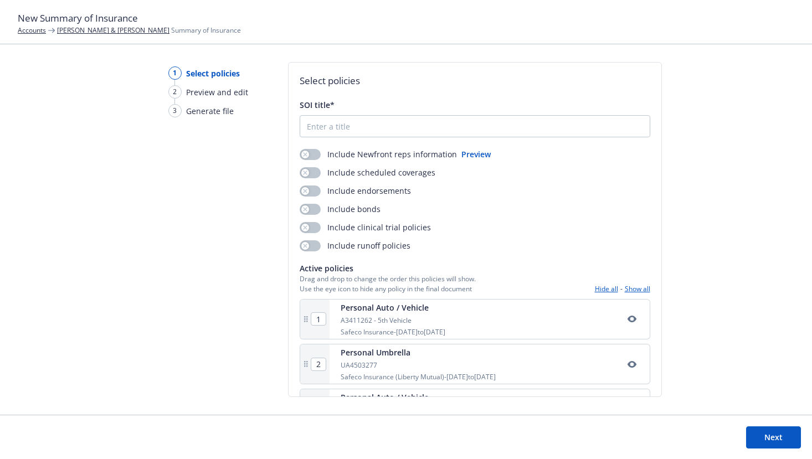 This screenshot has width=812, height=459. I want to click on div: Include scheduled coverages, so click(367, 172).